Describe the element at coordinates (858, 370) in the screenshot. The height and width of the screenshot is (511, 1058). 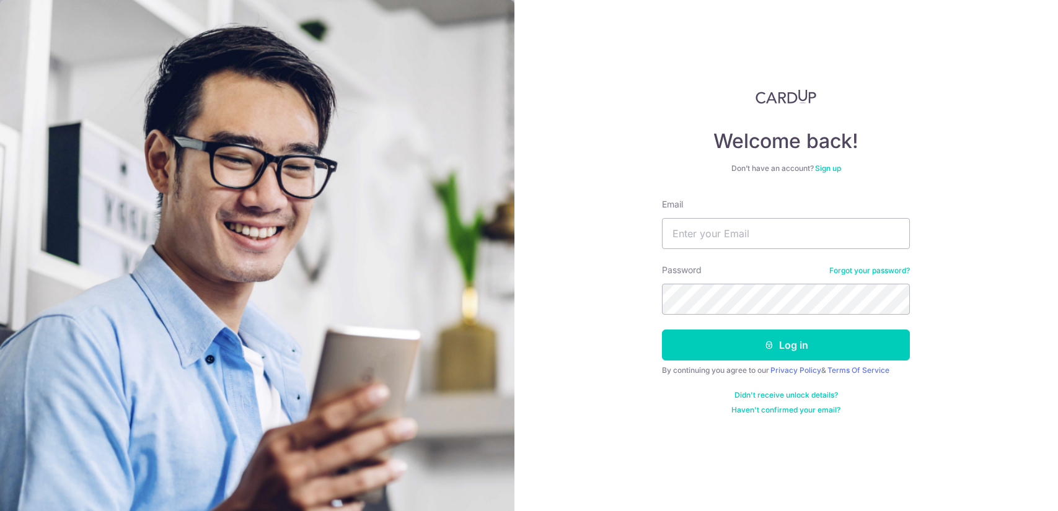
I see `a: Terms Of Service` at that location.